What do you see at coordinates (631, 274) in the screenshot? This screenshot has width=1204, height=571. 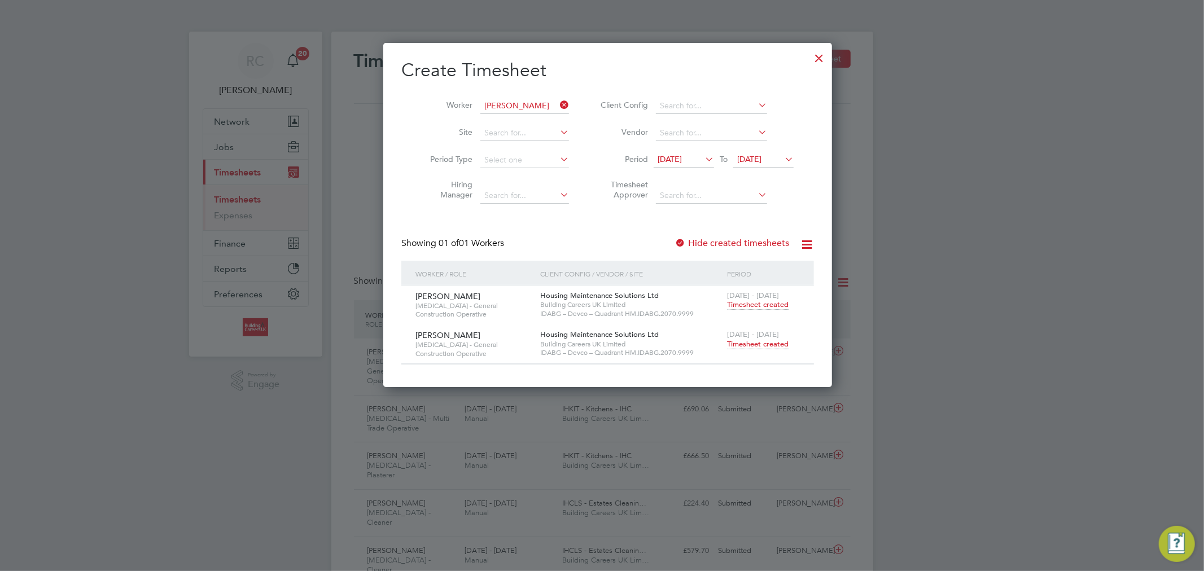 I see `div: Client Config / Vendor / Site` at bounding box center [631, 274].